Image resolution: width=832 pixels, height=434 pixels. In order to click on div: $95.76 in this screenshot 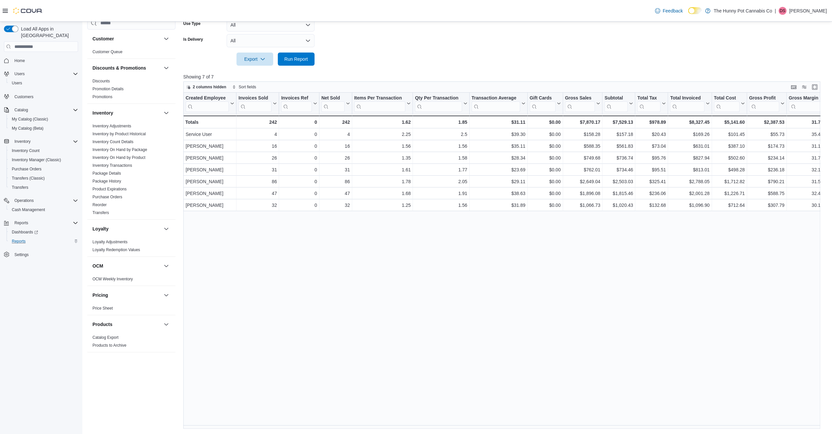, I will do `click(651, 158)`.